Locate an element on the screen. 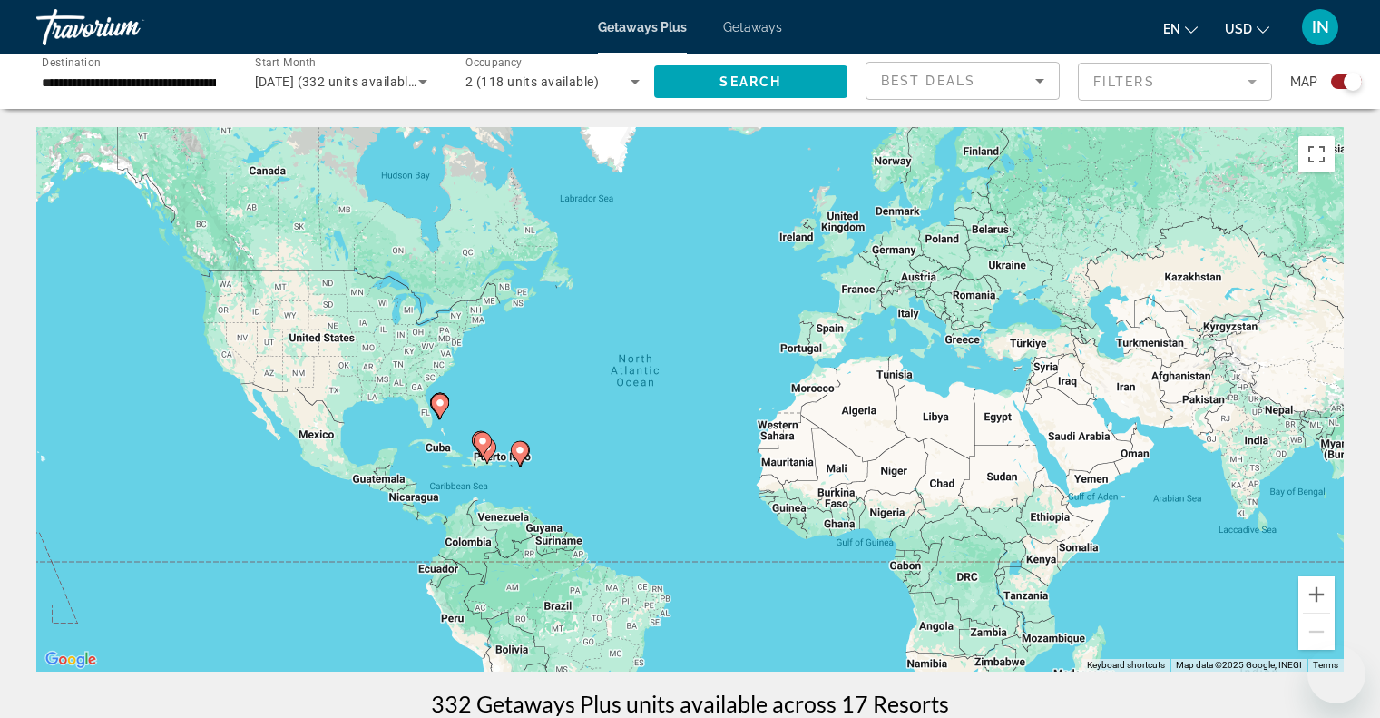 Image resolution: width=1380 pixels, height=718 pixels. span: Occupancy is located at coordinates (494, 63).